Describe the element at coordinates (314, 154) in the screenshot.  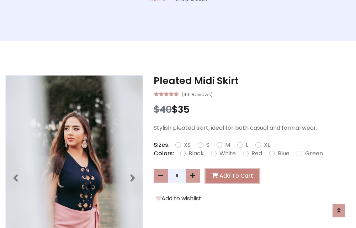
I see `label: Green` at that location.